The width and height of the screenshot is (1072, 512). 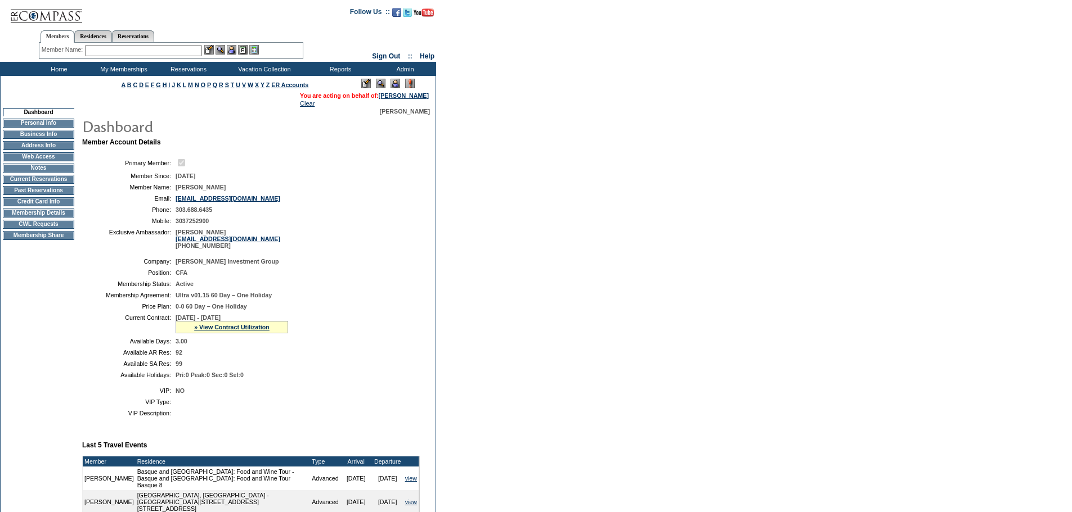 What do you see at coordinates (152, 85) in the screenshot?
I see `a: F` at bounding box center [152, 85].